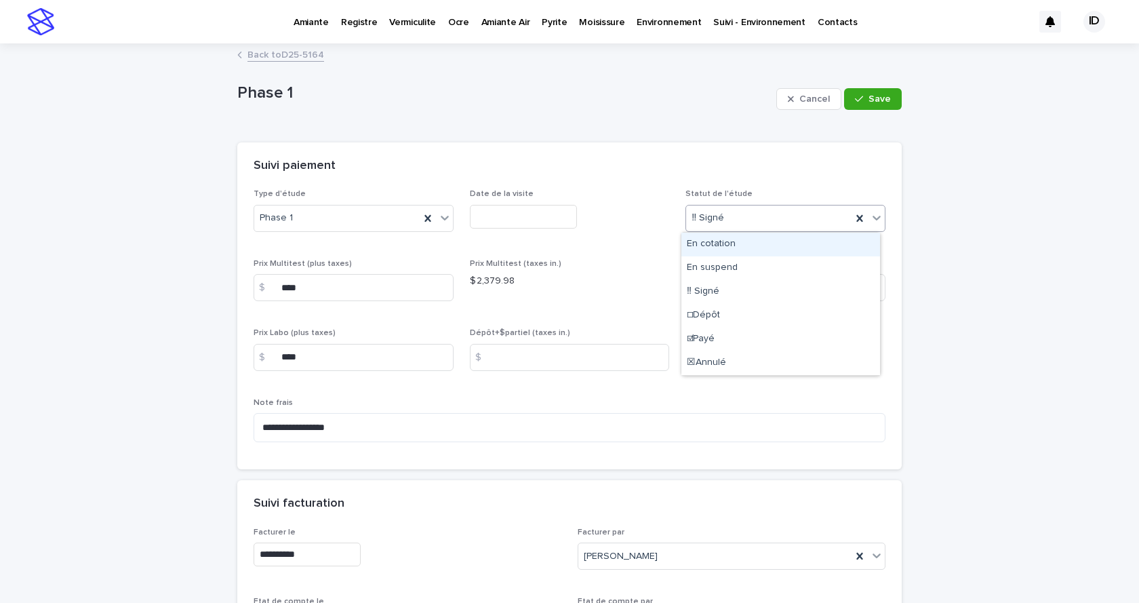  What do you see at coordinates (781, 315) in the screenshot?
I see `div: ☐Dépôt` at bounding box center [781, 315].